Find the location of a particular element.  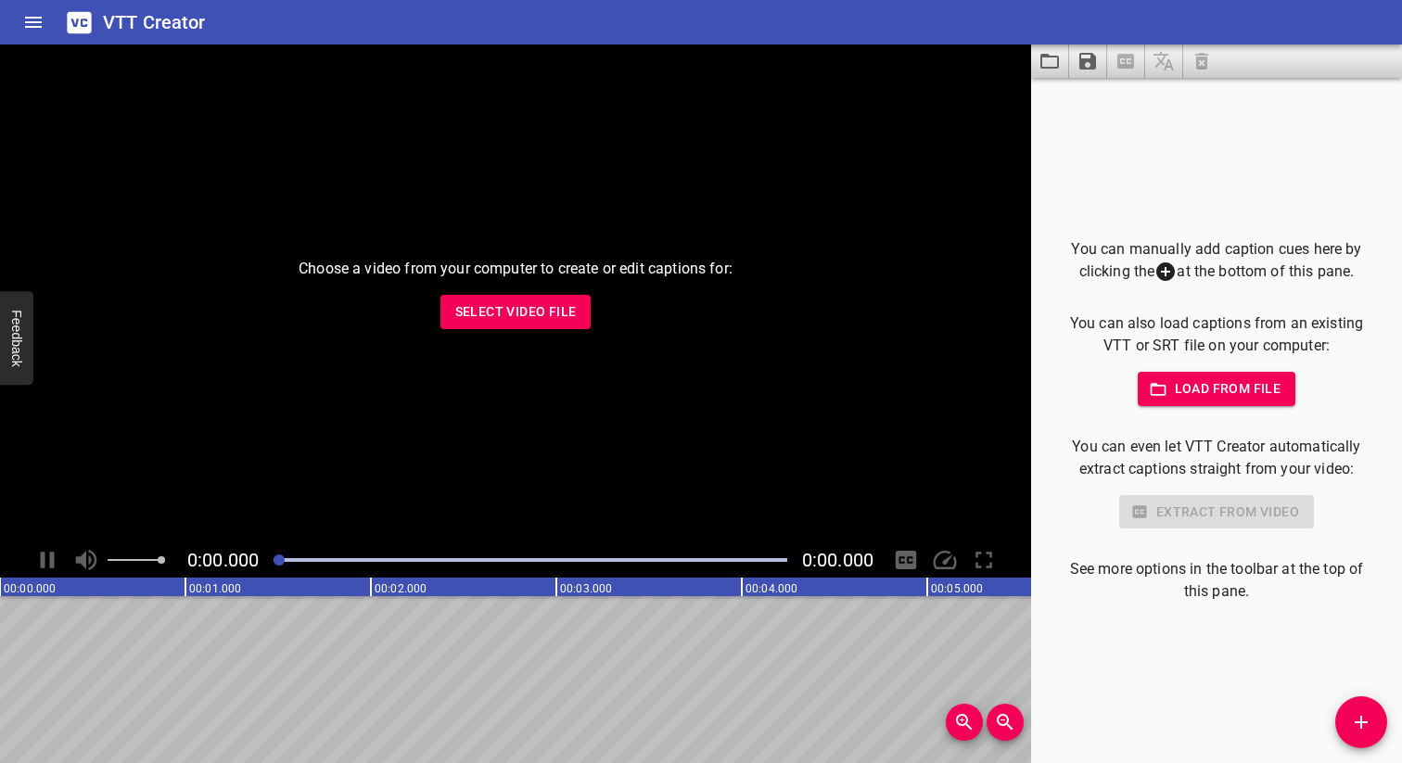

span: Load from file is located at coordinates (1217, 389).